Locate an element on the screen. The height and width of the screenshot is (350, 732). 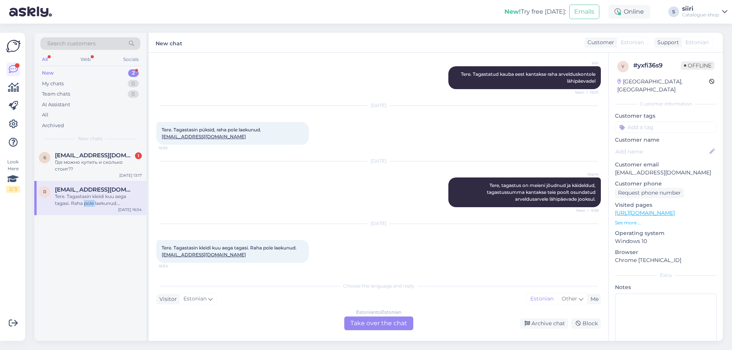
div: Archived is located at coordinates (53, 126).